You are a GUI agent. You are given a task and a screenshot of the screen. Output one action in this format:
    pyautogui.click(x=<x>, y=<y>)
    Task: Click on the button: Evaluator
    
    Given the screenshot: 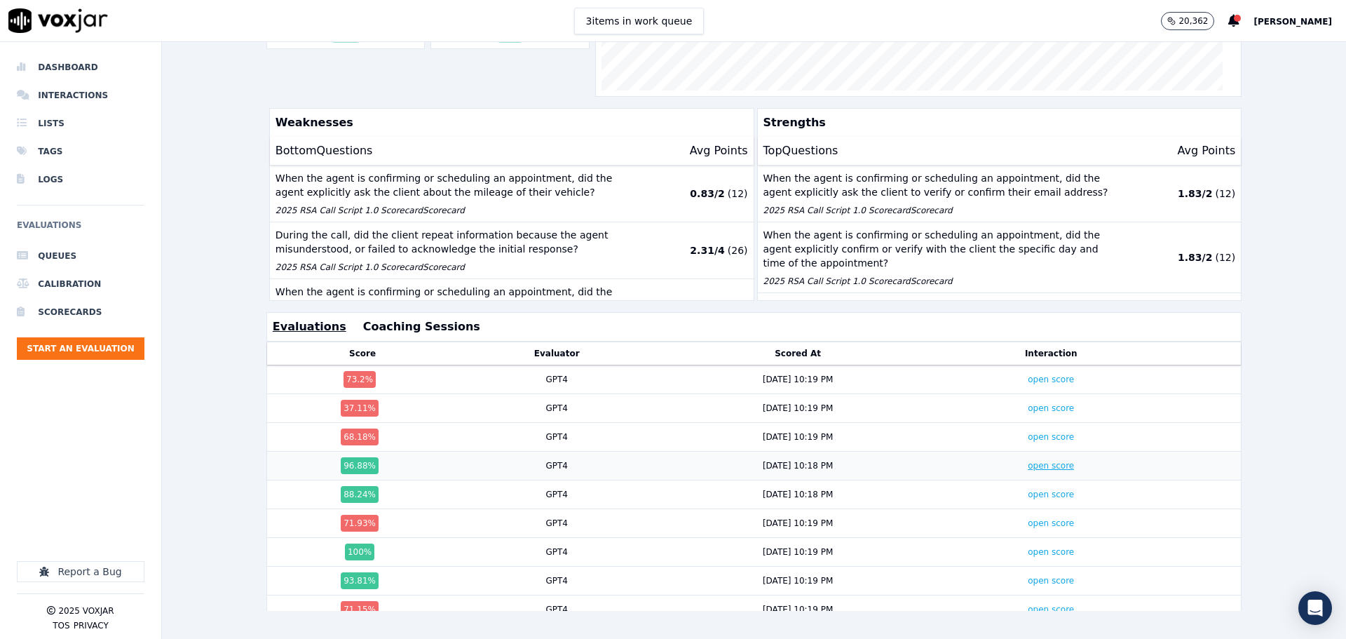 What is the action you would take?
    pyautogui.click(x=557, y=353)
    